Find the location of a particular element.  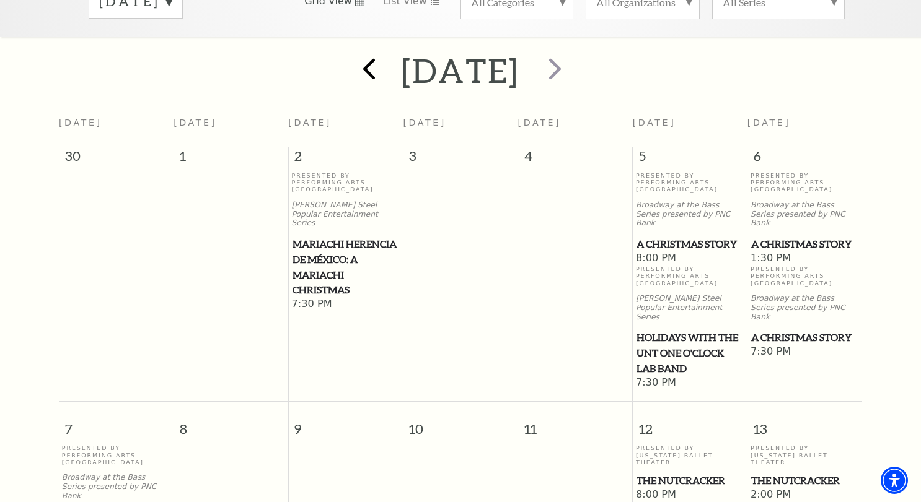

span: 2:00 PM is located at coordinates (804, 496).